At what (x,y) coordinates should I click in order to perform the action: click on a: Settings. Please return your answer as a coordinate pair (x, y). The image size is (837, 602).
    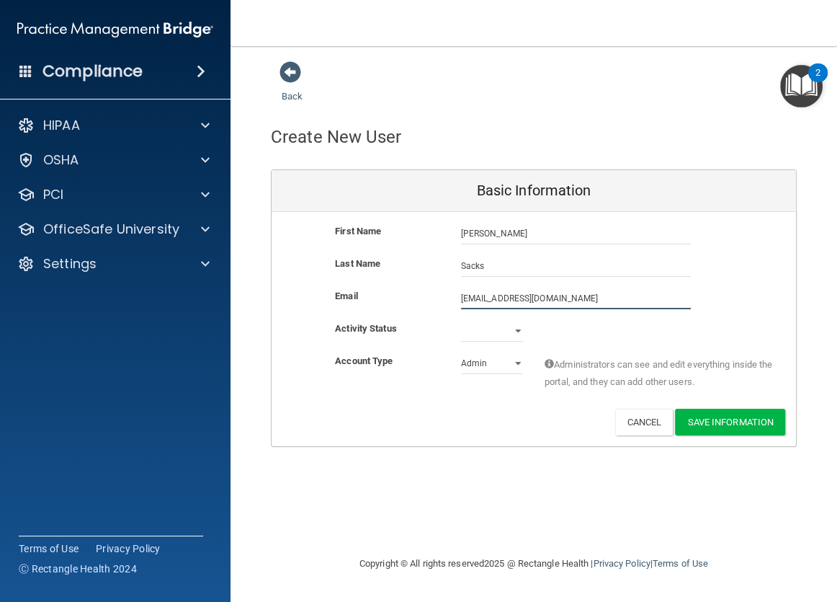
    Looking at the image, I should click on (113, 264).